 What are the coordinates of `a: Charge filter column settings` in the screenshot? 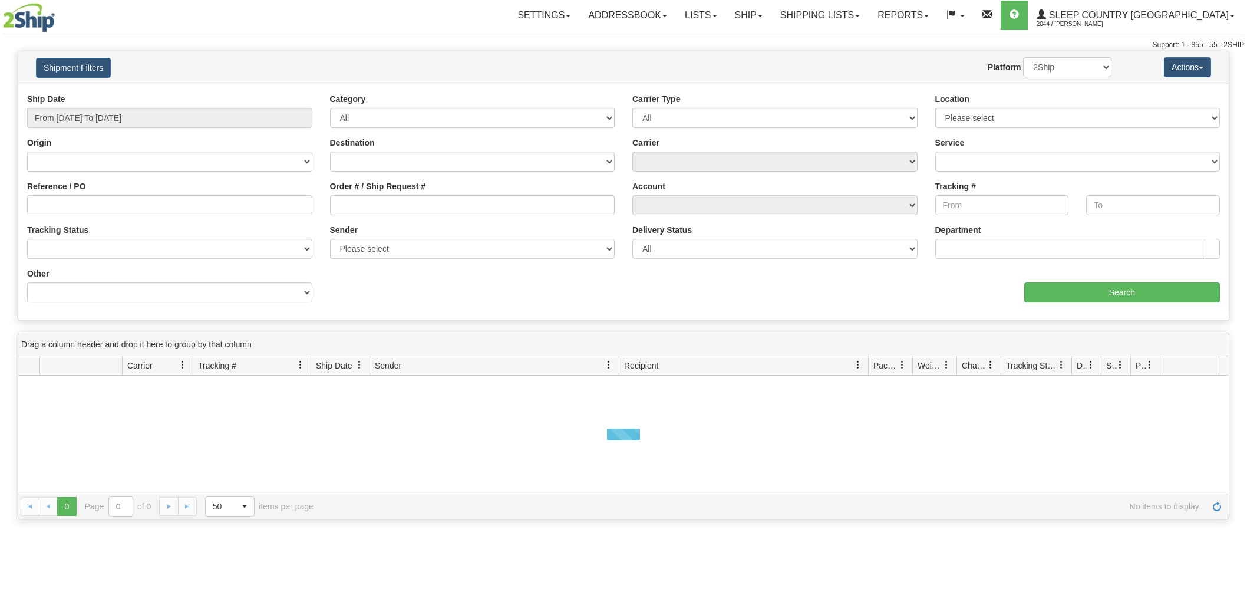 It's located at (991, 365).